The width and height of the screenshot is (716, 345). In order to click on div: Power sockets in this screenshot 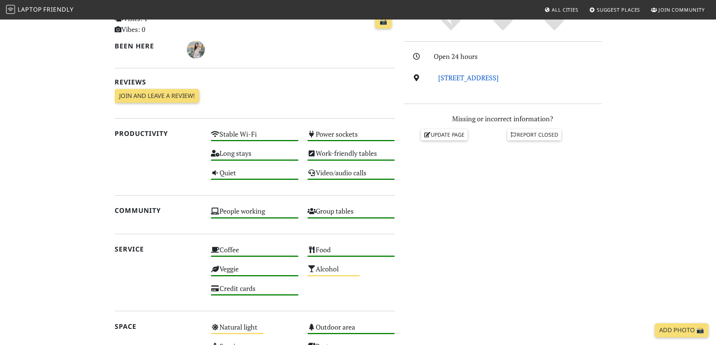, I will do `click(351, 137)`.